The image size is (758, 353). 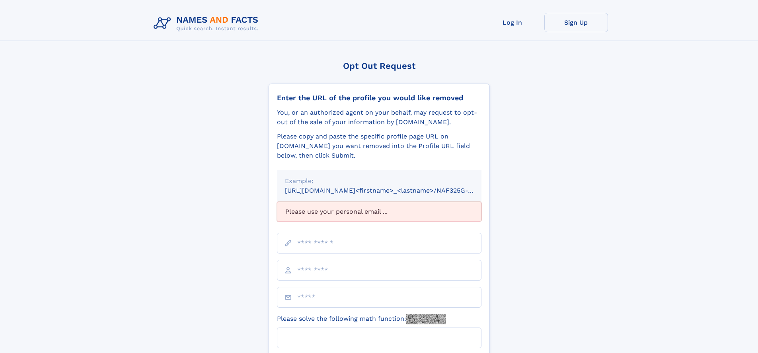 What do you see at coordinates (379, 117) in the screenshot?
I see `div: You, or an authorized agent on your behalf, may request to opt-out of the sale of your informatio...` at bounding box center [379, 117].